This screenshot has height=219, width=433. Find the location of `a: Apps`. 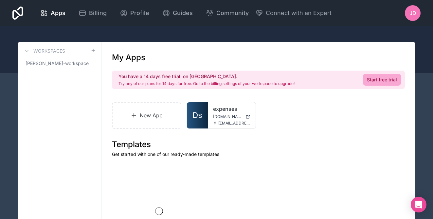

a: Apps is located at coordinates (53, 13).